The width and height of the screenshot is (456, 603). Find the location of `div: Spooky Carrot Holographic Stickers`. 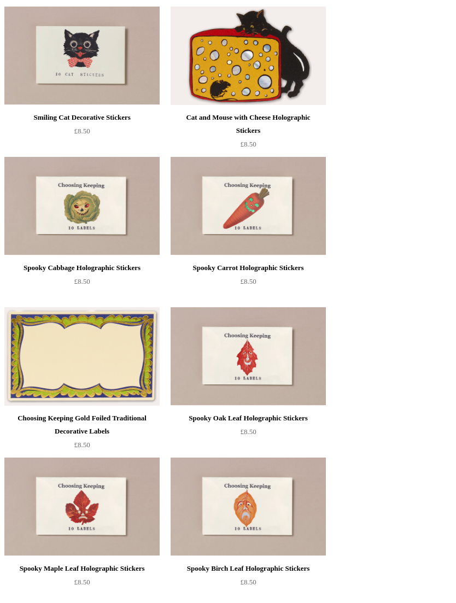

div: Spooky Carrot Holographic Stickers is located at coordinates (248, 268).